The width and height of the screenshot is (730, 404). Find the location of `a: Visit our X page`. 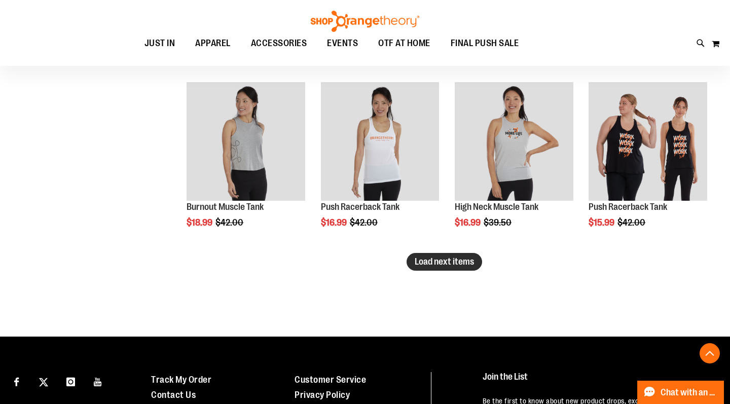

a: Visit our X page is located at coordinates (44, 380).